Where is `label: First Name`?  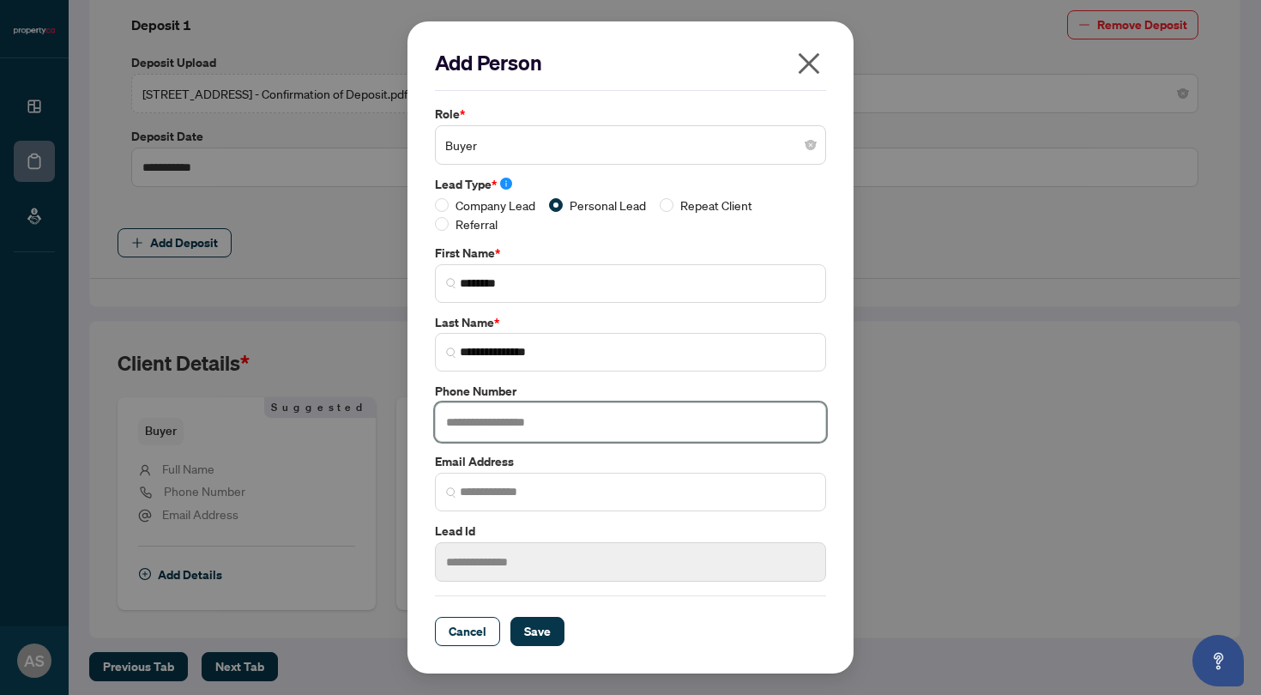
label: First Name is located at coordinates (631, 253).